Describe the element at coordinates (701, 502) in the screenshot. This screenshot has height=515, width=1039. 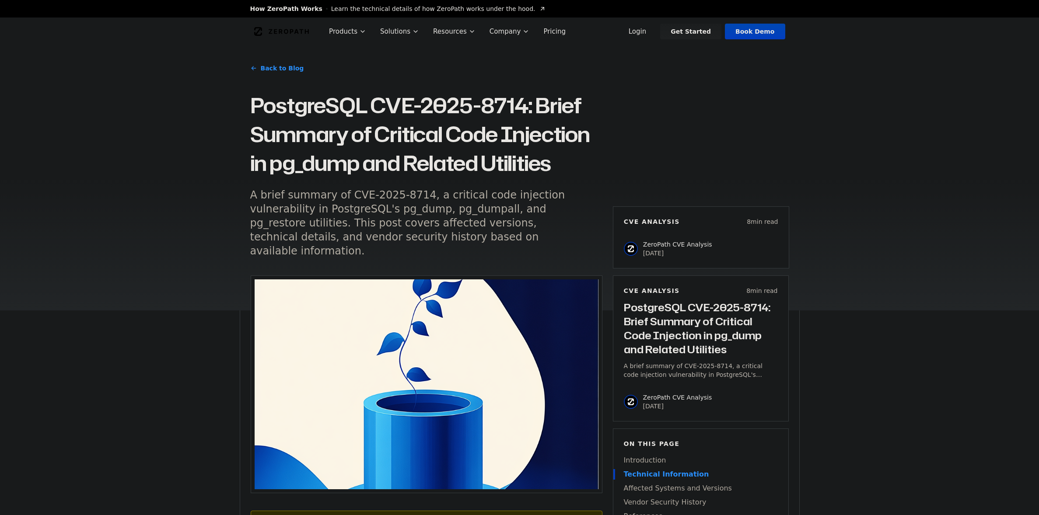
I see `a: Vendor Security History` at that location.